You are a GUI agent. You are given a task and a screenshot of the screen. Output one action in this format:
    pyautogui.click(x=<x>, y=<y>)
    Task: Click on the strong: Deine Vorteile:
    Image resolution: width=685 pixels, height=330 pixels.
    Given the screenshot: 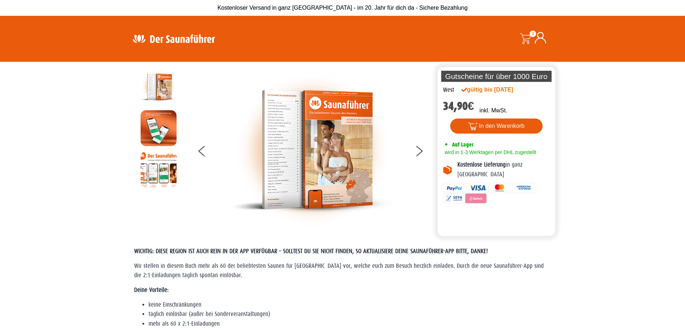 What is the action you would take?
    pyautogui.click(x=151, y=290)
    